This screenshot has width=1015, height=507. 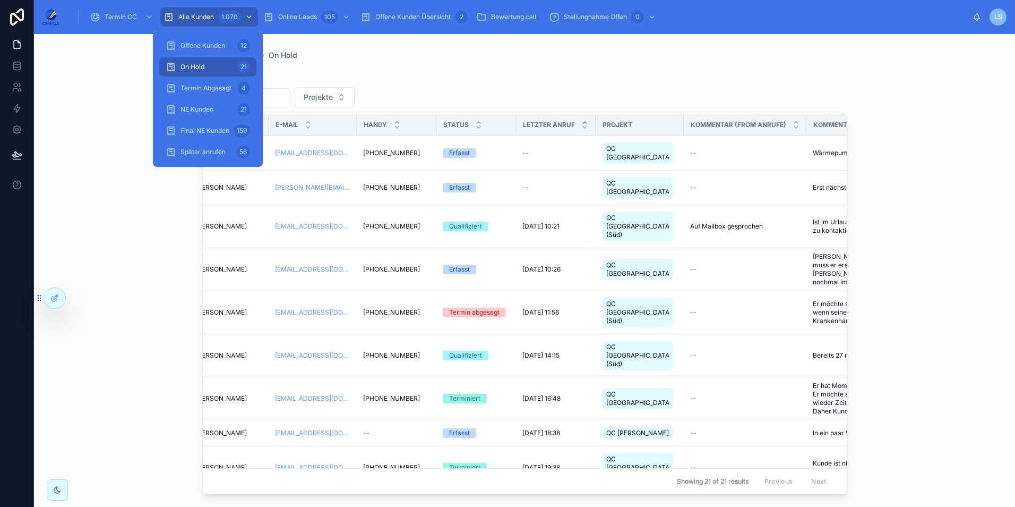 I want to click on a: Bereits 27 mal angerufen, so click(x=873, y=355).